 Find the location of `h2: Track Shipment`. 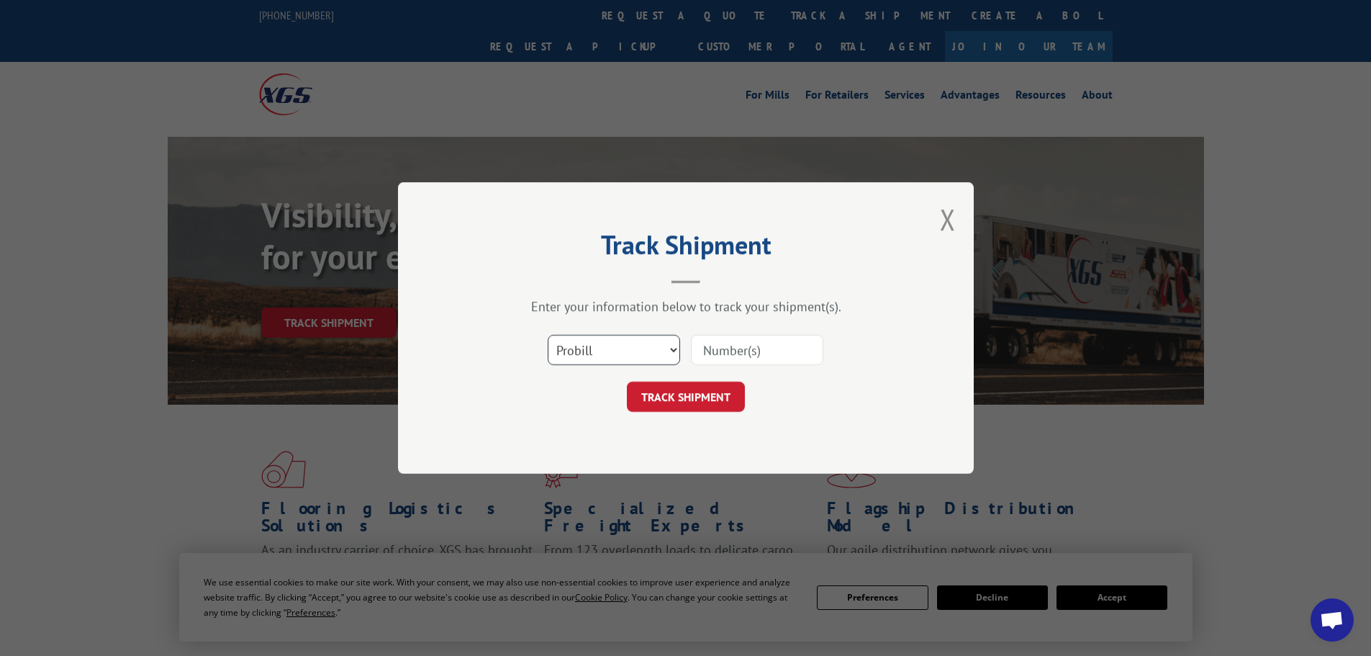

h2: Track Shipment is located at coordinates (686, 248).